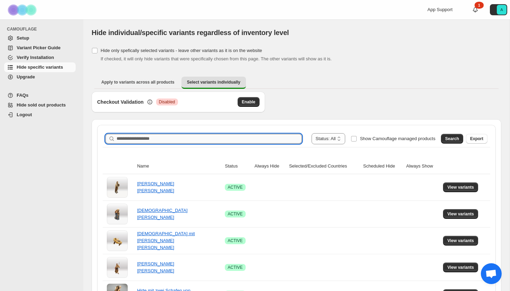  What do you see at coordinates (398, 139) in the screenshot?
I see `span: Show Camouflage managed products` at bounding box center [398, 139].